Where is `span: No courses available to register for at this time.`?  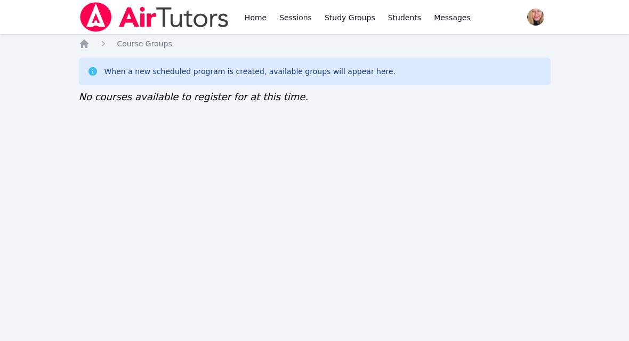
span: No courses available to register for at this time. is located at coordinates (194, 97).